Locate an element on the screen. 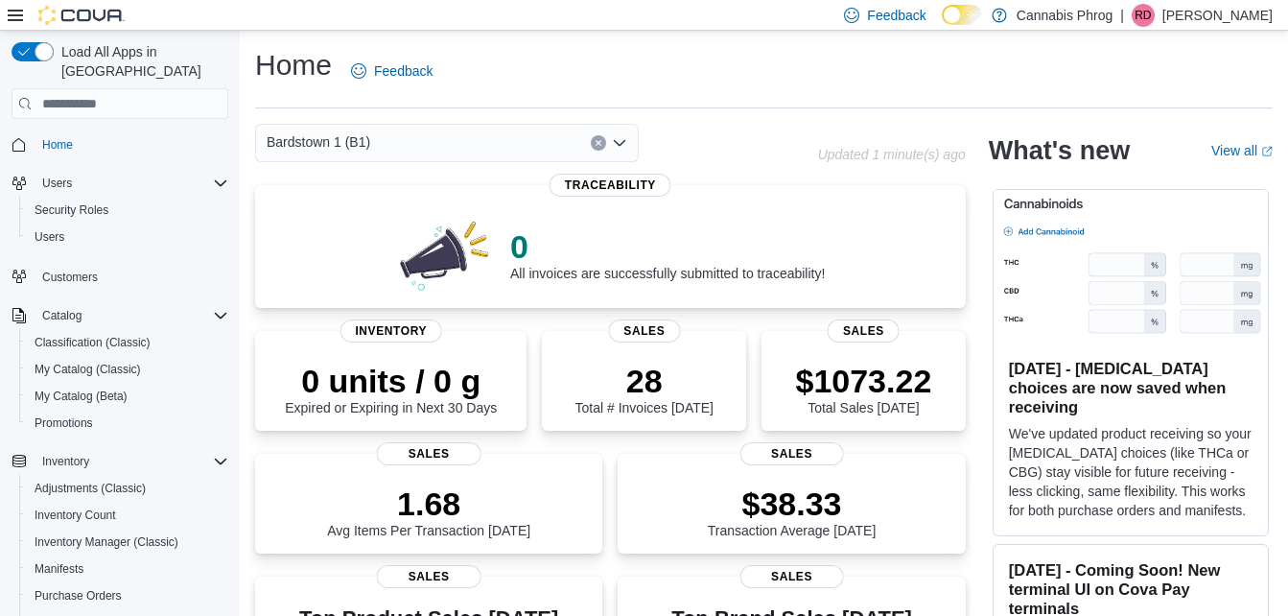  h1: Home is located at coordinates (293, 65).